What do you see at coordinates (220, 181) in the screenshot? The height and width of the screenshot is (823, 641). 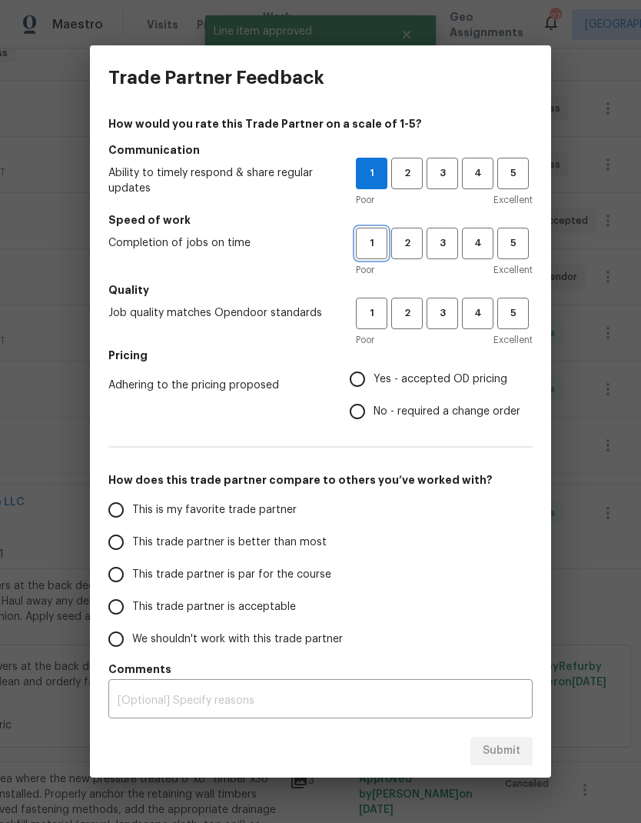 I see `span: Ability to timely respond & share regular updates` at bounding box center [220, 181].